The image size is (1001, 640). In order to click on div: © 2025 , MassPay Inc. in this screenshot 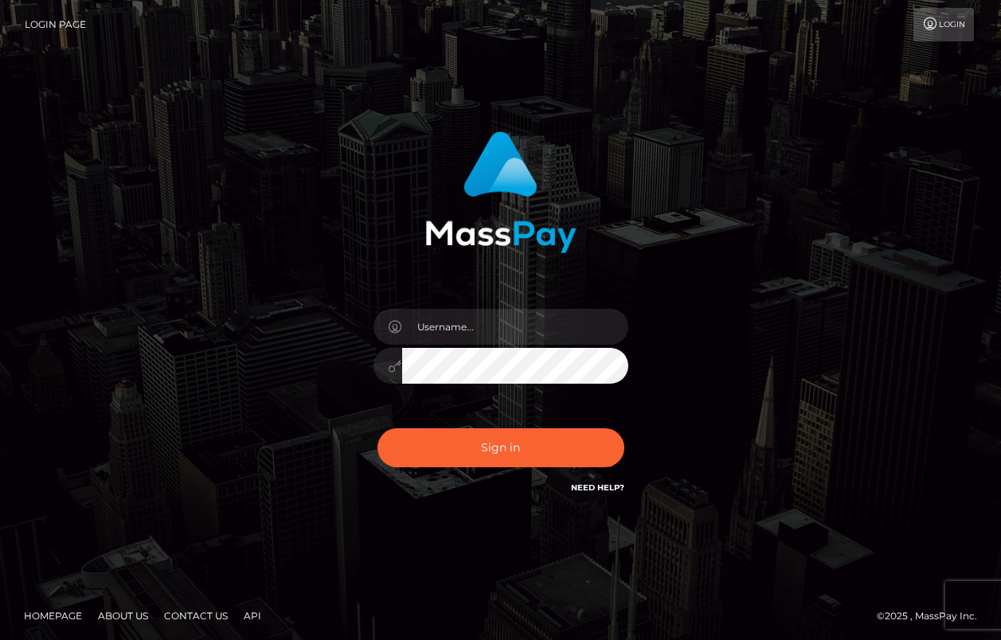, I will do `click(932, 616)`.